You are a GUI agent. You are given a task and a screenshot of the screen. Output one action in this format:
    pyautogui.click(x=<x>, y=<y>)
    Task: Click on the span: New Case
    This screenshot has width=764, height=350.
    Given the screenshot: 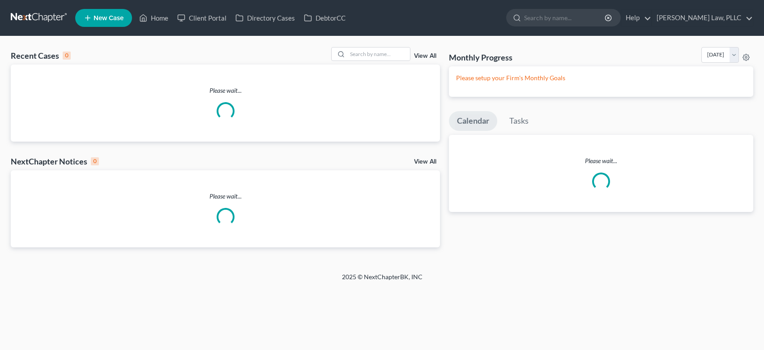 What is the action you would take?
    pyautogui.click(x=108, y=18)
    